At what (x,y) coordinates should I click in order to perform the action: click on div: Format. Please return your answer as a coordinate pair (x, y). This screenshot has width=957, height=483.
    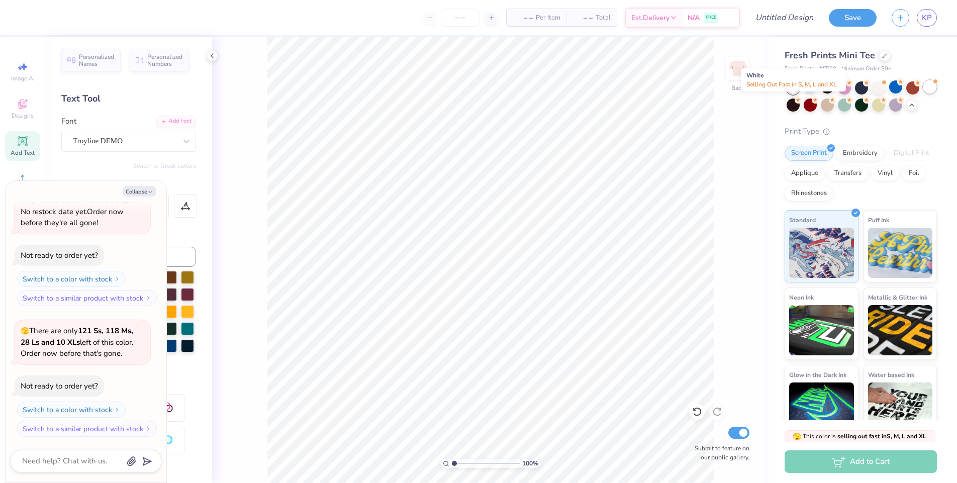
    Looking at the image, I should click on (129, 185).